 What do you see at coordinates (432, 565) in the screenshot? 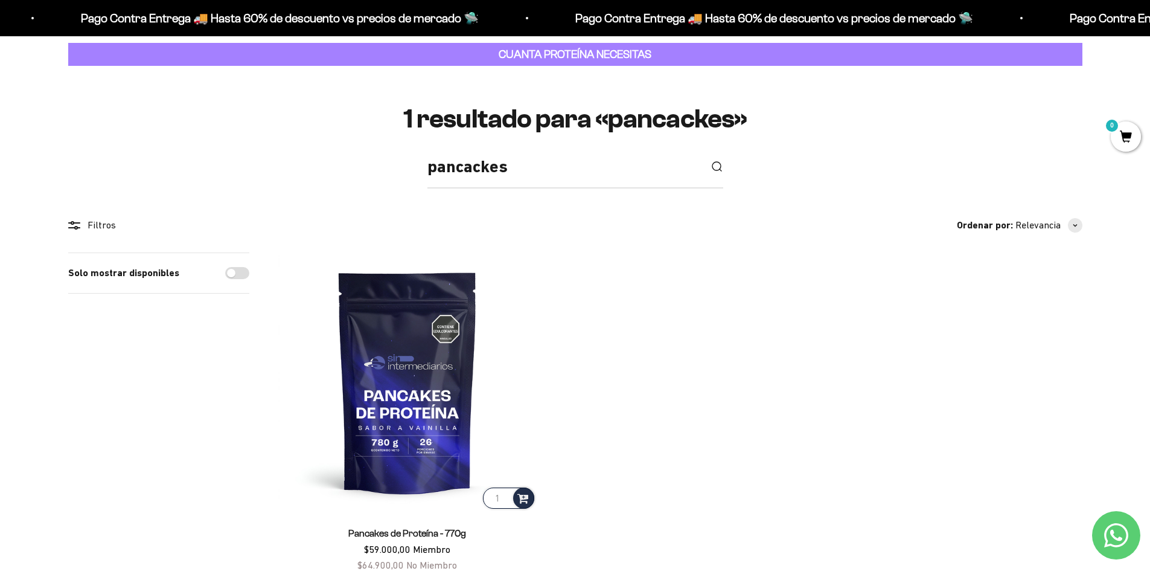
I see `span: No Miembro` at bounding box center [432, 565].